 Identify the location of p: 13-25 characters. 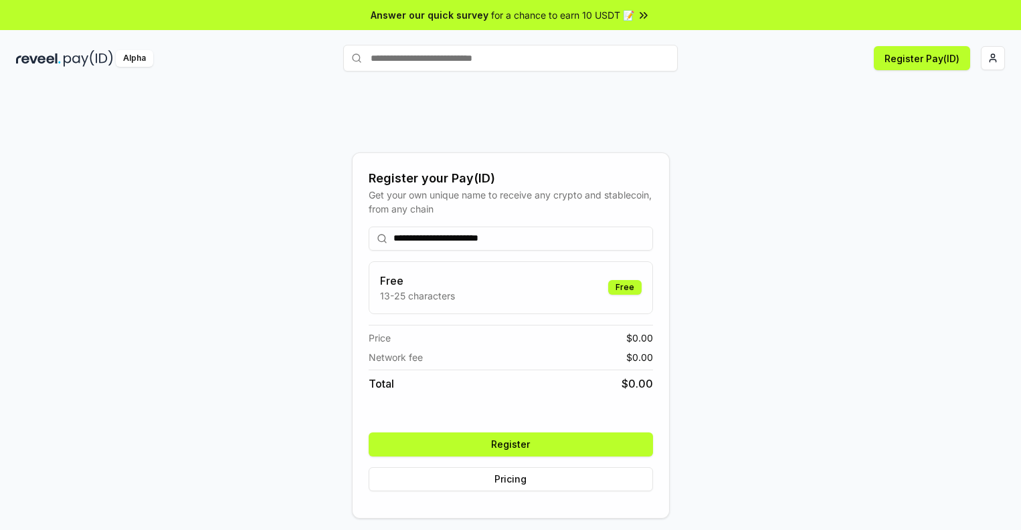
(417, 296).